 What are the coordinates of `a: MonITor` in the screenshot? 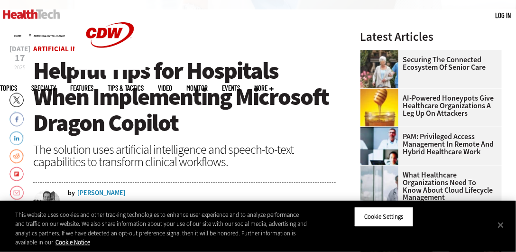 It's located at (197, 88).